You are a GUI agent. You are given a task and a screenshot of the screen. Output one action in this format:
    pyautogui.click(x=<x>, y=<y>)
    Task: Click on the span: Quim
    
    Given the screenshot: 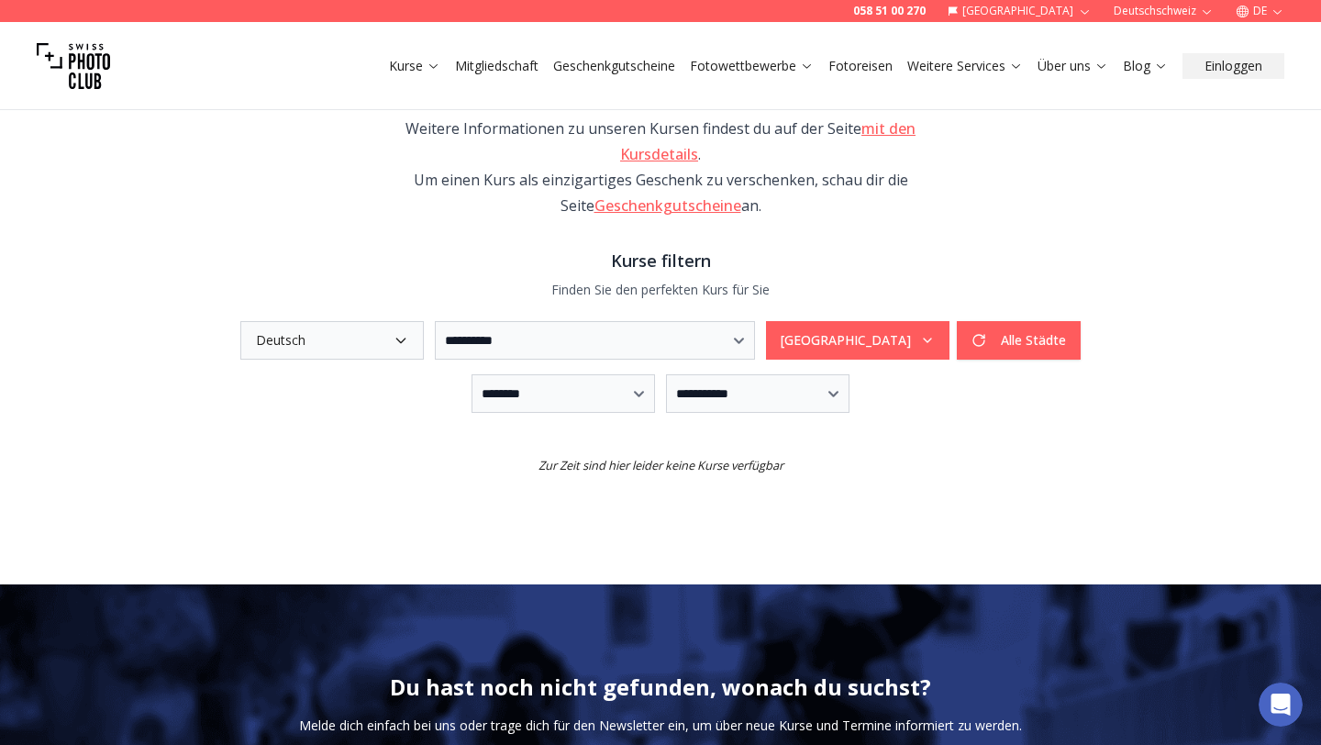 What is the action you would take?
    pyautogui.click(x=61, y=232)
    